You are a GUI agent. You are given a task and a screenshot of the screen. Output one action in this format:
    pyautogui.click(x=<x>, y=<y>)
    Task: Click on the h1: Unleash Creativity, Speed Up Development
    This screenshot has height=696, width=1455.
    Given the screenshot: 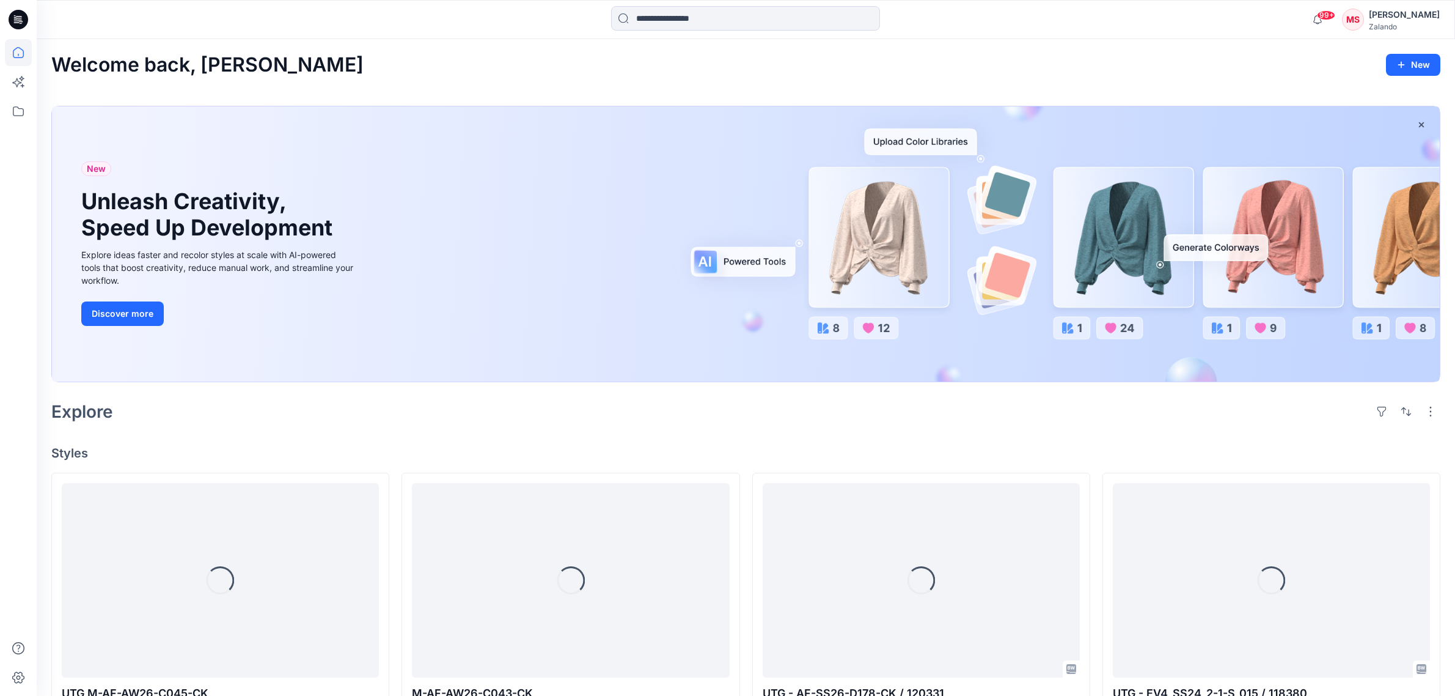 What is the action you would take?
    pyautogui.click(x=210, y=215)
    